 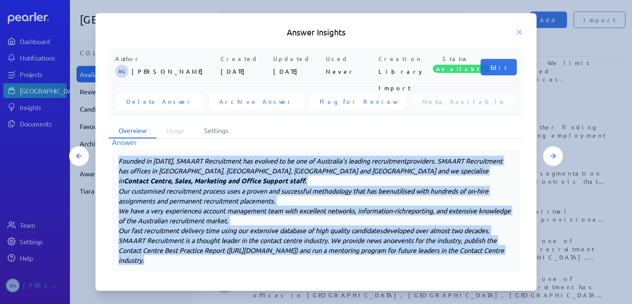 I want to click on button: Next Answer, so click(x=553, y=156).